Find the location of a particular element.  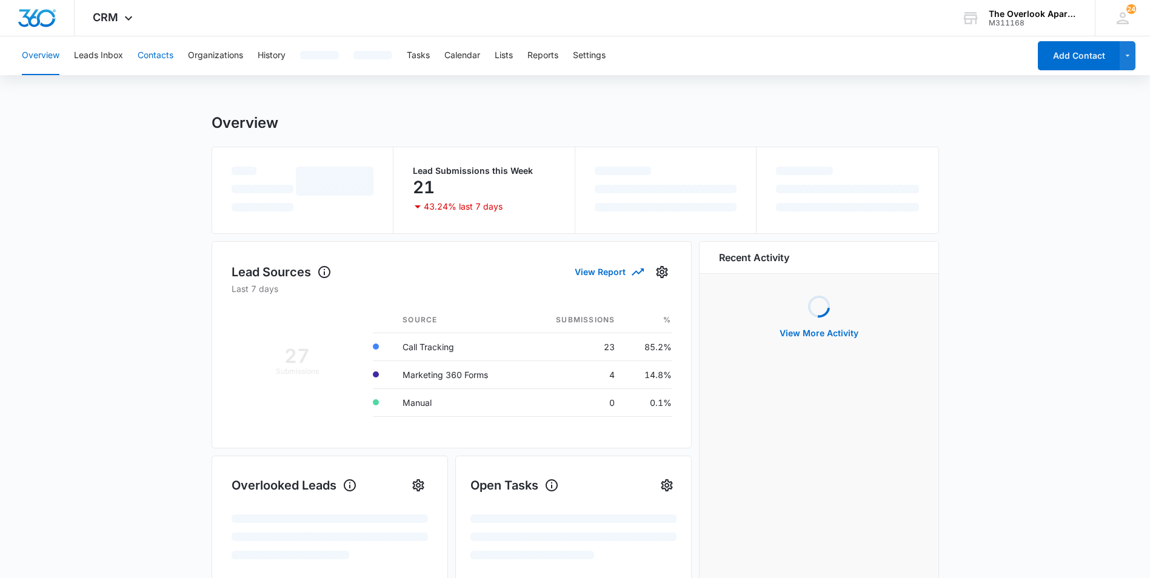

td: 0.1% is located at coordinates (648, 403).